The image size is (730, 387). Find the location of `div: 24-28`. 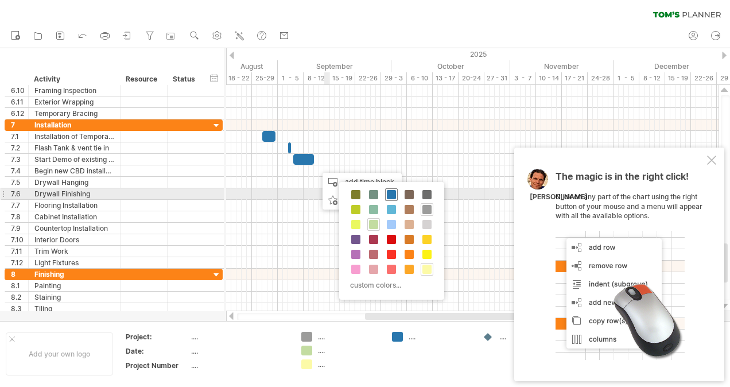

div: 24-28 is located at coordinates (600, 78).